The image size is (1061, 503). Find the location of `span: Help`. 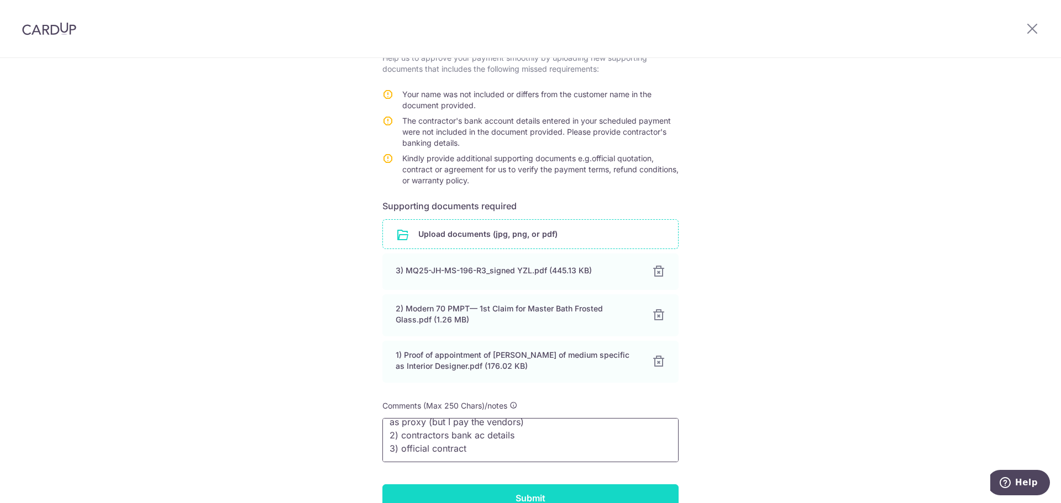

span: Help is located at coordinates (36, 13).